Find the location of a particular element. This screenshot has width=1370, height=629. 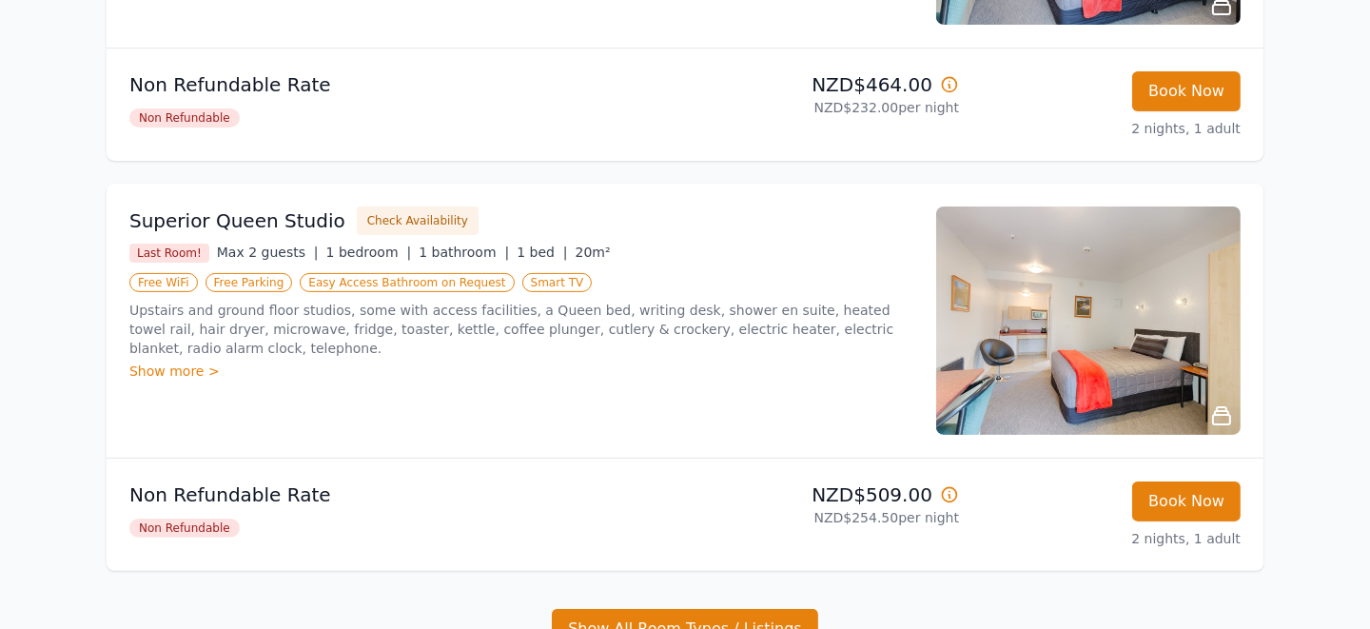

p: Upstairs and ground floor studios, some with access facilities, a Queen bed, writing desk, shower... is located at coordinates (521, 329).